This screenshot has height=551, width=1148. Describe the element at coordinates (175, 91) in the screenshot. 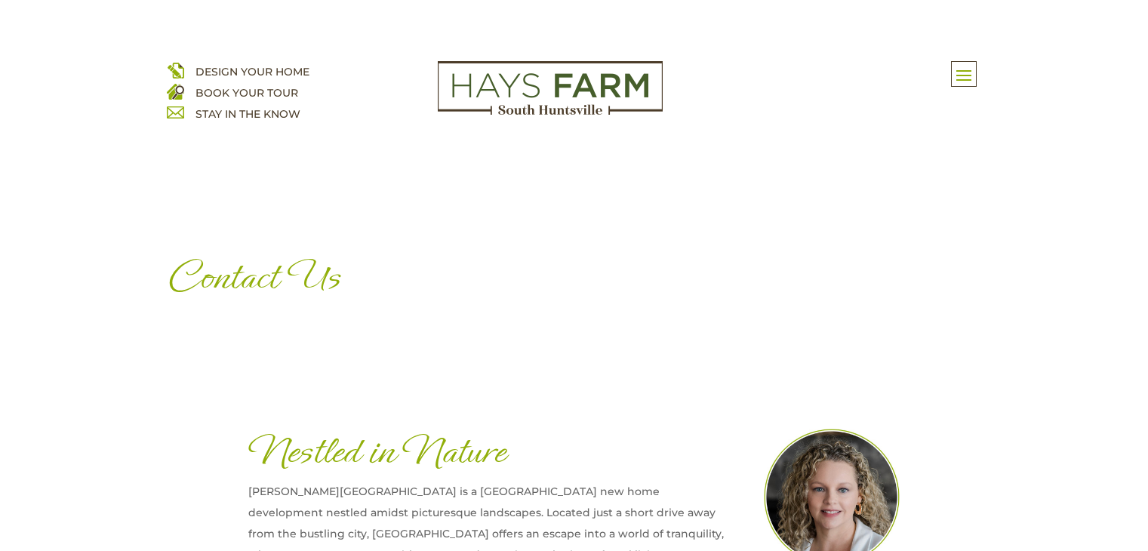

I see `img: book your home tour` at that location.